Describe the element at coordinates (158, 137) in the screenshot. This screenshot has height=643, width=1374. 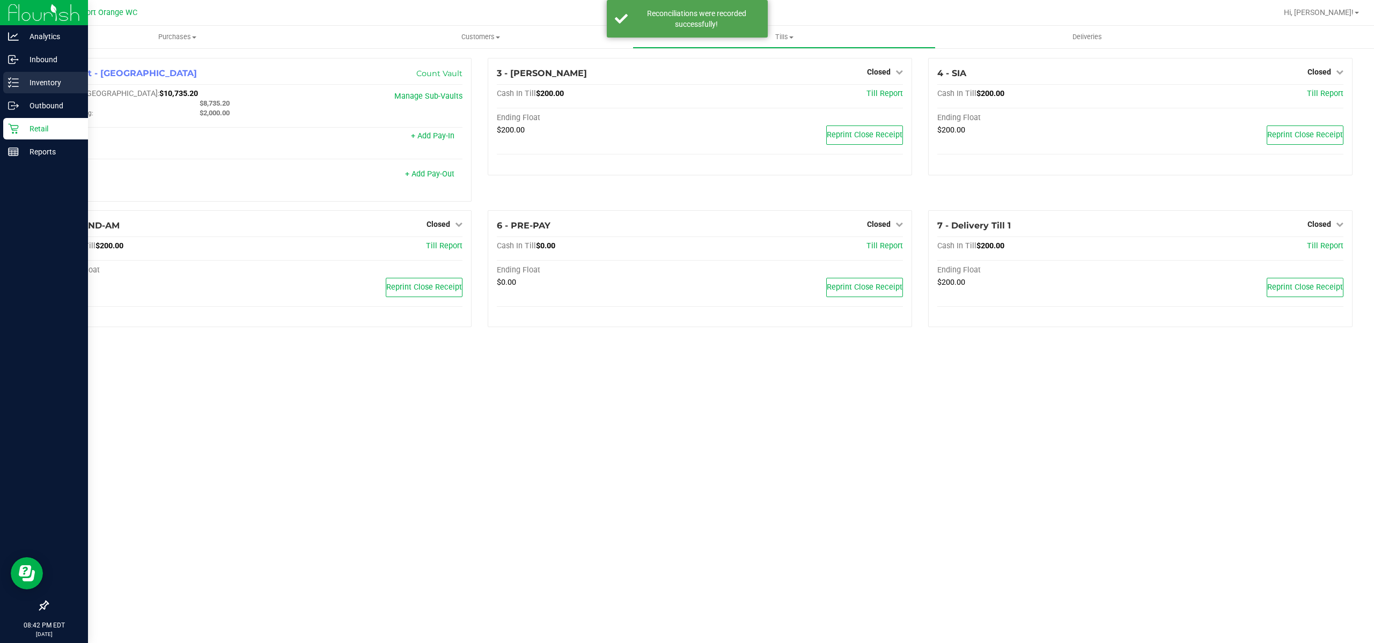
I see `div: Pay-Ins` at that location.